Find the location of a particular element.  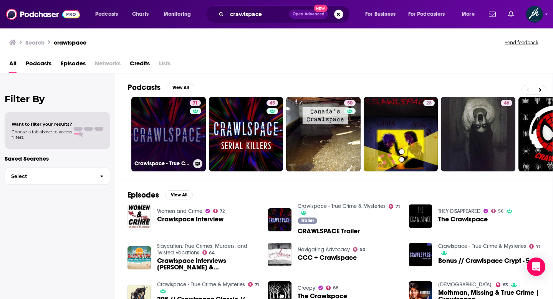

span: For Podcasters is located at coordinates (426, 14).